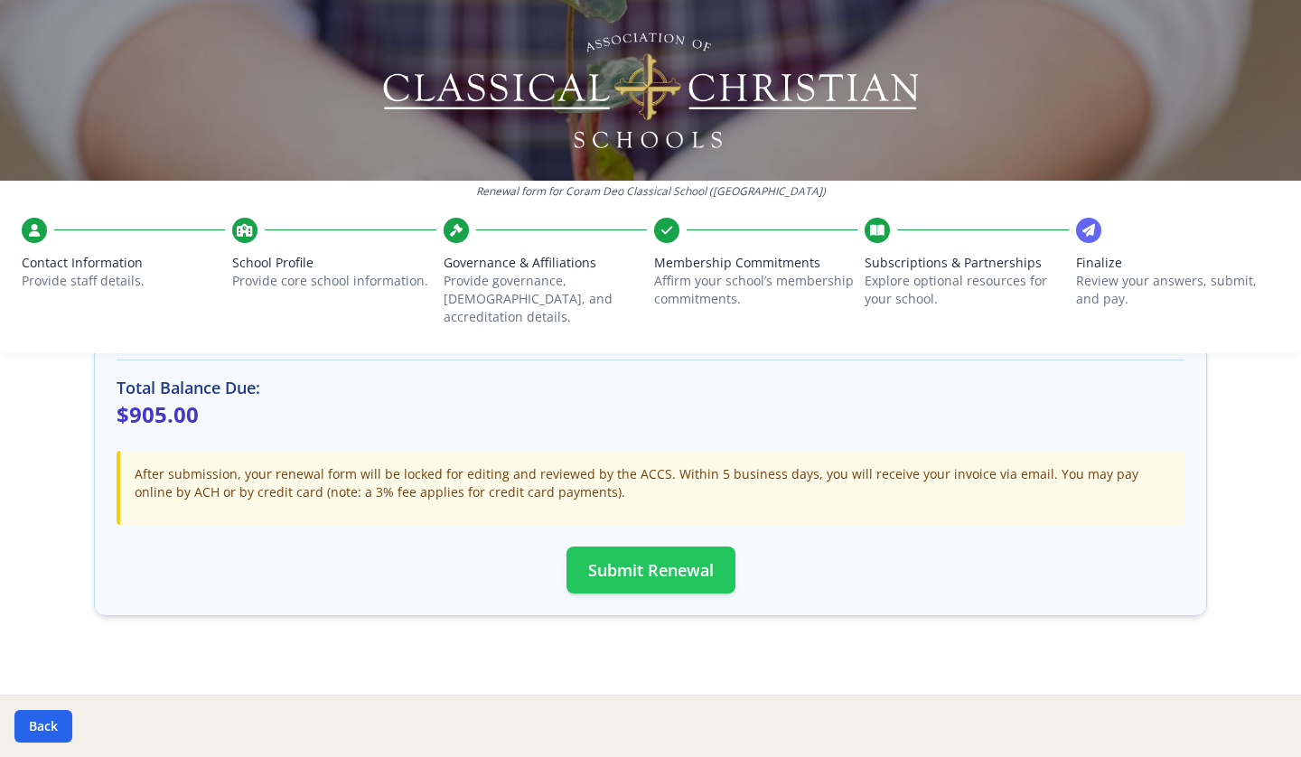 The image size is (1301, 757). Describe the element at coordinates (545, 263) in the screenshot. I see `span: Governance & Affiliations` at that location.